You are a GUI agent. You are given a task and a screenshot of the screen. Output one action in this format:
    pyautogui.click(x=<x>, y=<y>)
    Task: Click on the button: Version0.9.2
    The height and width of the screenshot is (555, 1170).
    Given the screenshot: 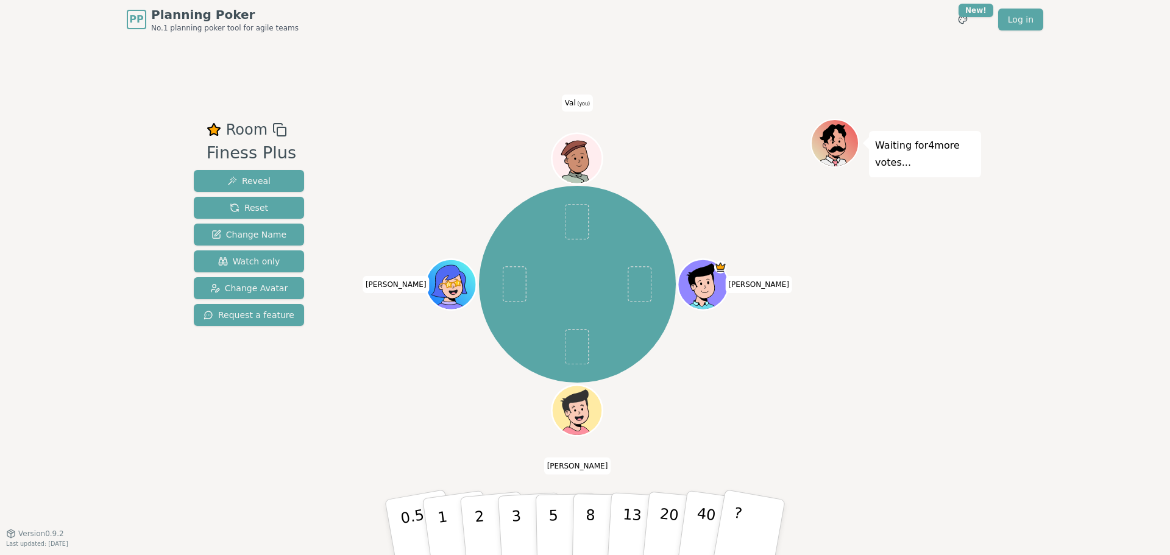 What is the action you would take?
    pyautogui.click(x=35, y=534)
    